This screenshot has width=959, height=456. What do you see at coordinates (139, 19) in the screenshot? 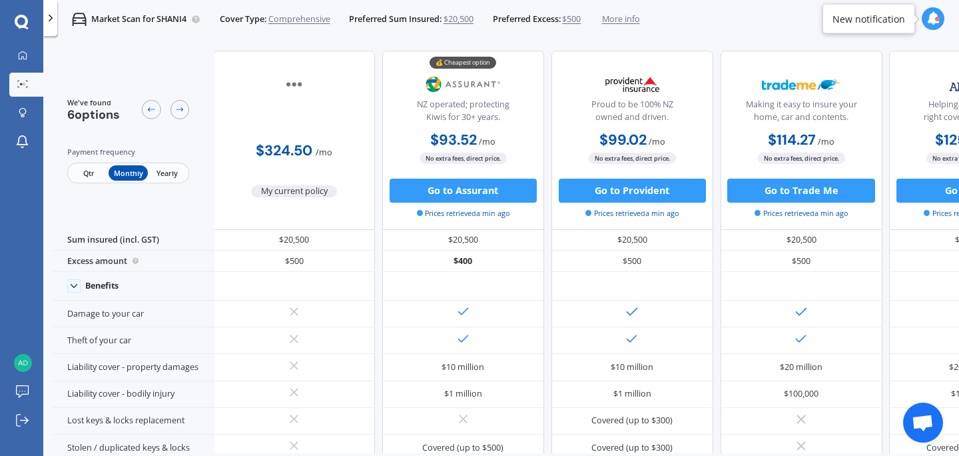
I see `p: Market Scan for SHANI4` at bounding box center [139, 19].